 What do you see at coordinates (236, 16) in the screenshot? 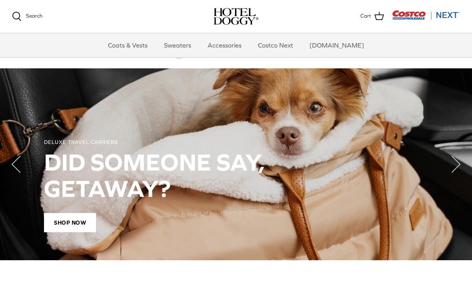
I see `a: hoteldoggy.com hoteldoggycom` at bounding box center [236, 16].